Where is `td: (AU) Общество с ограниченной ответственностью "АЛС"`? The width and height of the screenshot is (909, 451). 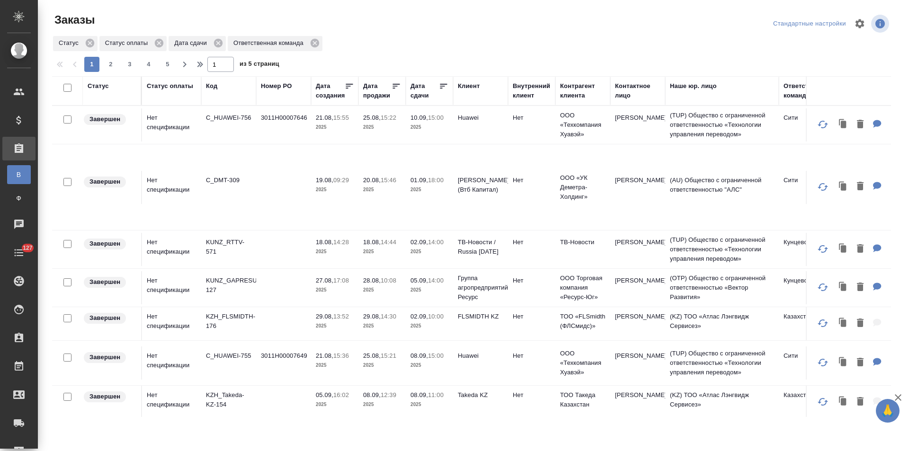 td: (AU) Общество с ограниченной ответственностью "АЛС" is located at coordinates (722, 188).